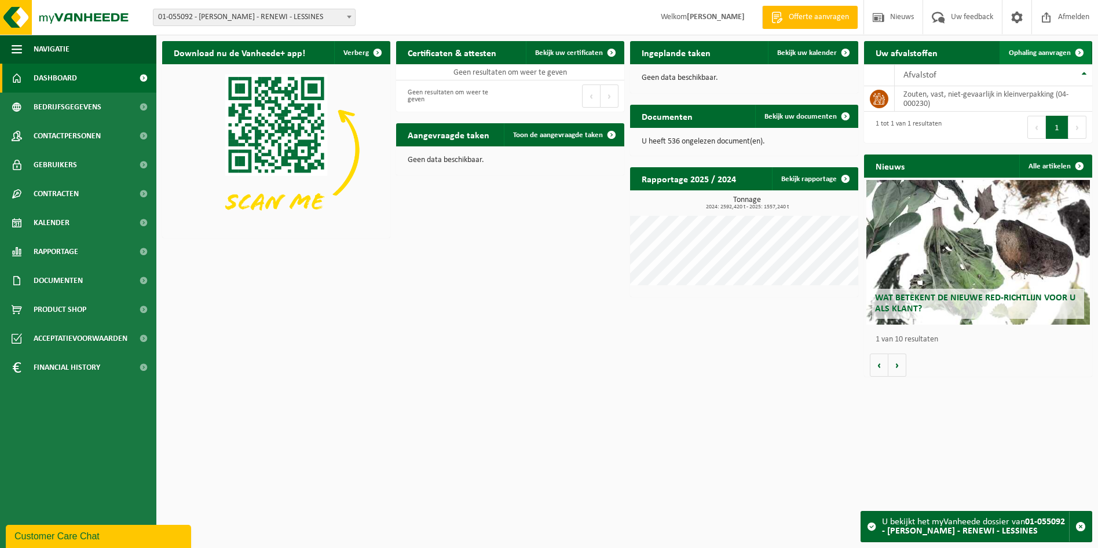 Image resolution: width=1098 pixels, height=548 pixels. I want to click on span: Navigatie, so click(52, 49).